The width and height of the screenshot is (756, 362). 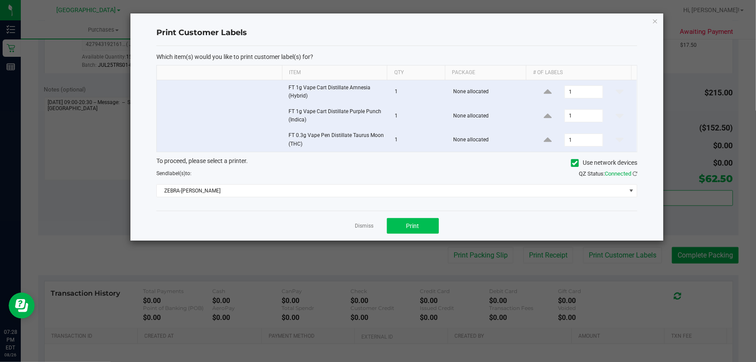 What do you see at coordinates (485, 73) in the screenshot?
I see `th: Package` at bounding box center [485, 73].